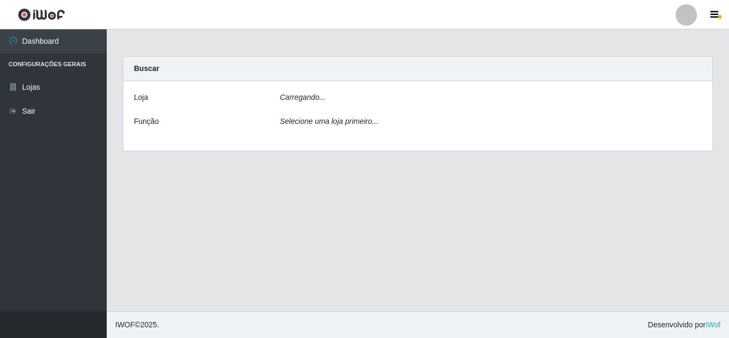 This screenshot has height=338, width=729. What do you see at coordinates (713, 325) in the screenshot?
I see `a: iWof` at bounding box center [713, 325].